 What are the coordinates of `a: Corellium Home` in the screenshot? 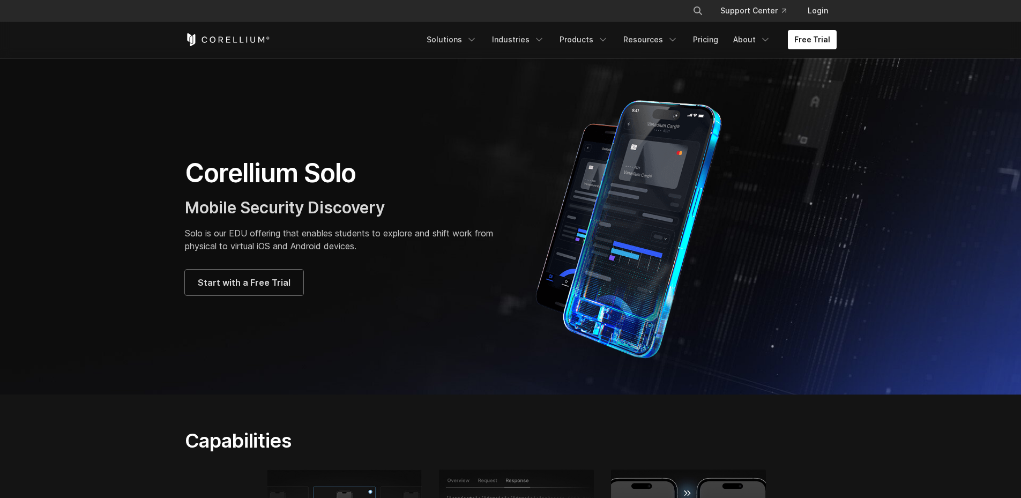 It's located at (227, 40).